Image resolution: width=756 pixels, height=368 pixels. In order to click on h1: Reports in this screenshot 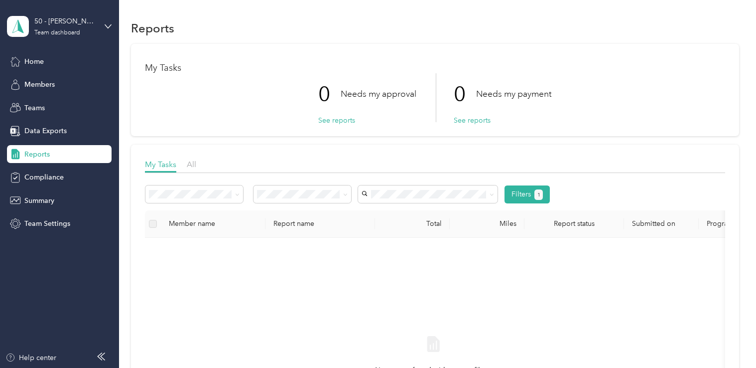, I will do `click(152, 28)`.